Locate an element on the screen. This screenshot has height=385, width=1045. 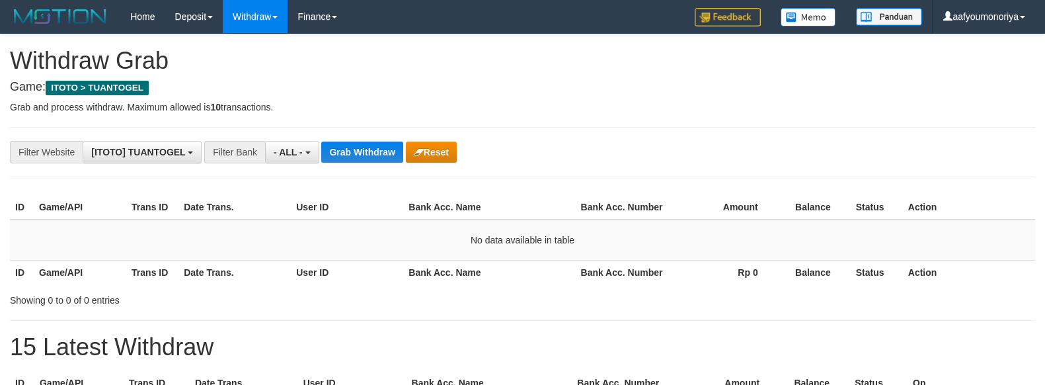
h1: 15 Latest Withdraw is located at coordinates (522, 347).